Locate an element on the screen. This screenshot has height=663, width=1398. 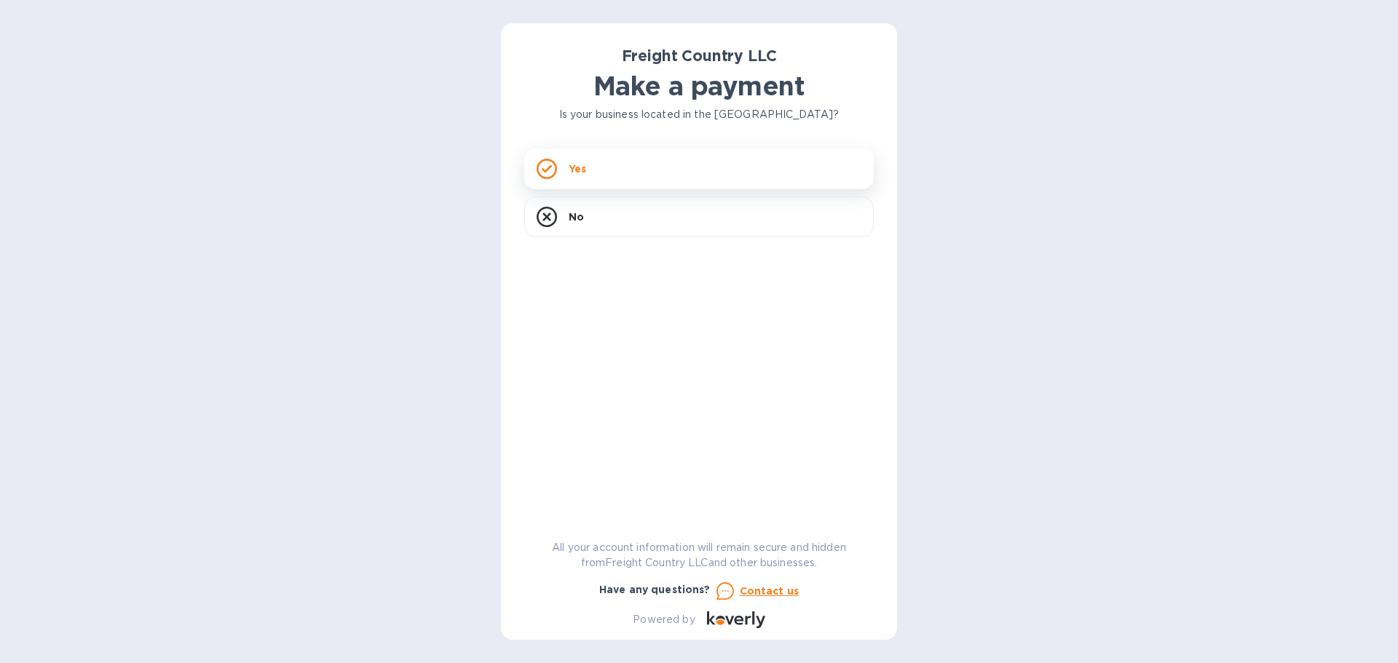
p: Yes is located at coordinates (578, 169).